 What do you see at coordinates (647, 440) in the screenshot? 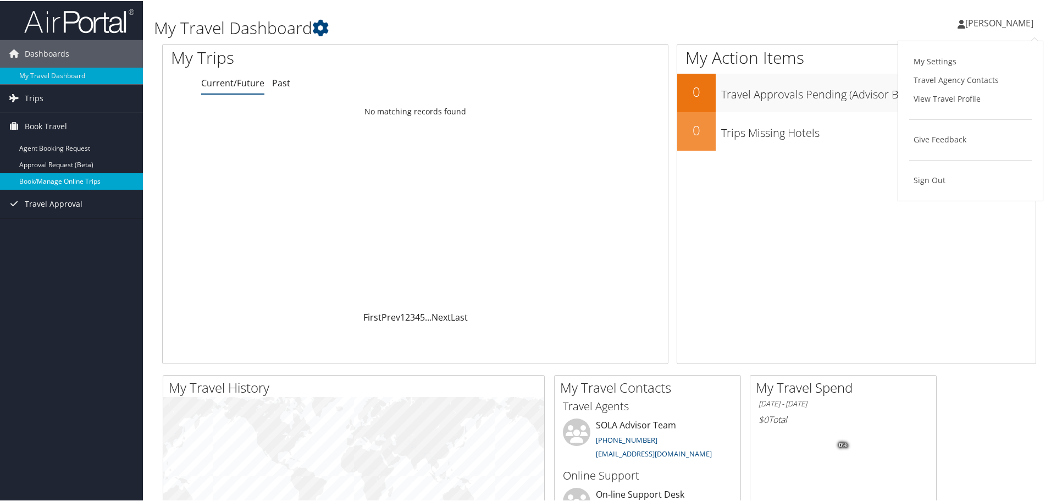
I see `li: SOLA Advisor Team` at bounding box center [647, 440].